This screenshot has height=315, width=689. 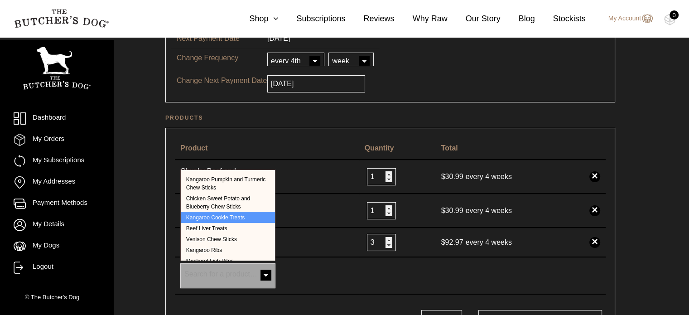 What do you see at coordinates (57, 68) in the screenshot?
I see `img: TBD_Portrait_Logo_White.png` at bounding box center [57, 68].